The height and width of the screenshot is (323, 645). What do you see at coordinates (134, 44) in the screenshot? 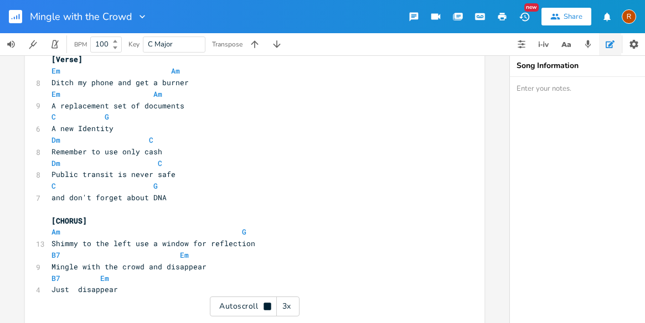
I see `div: Key` at bounding box center [134, 44].